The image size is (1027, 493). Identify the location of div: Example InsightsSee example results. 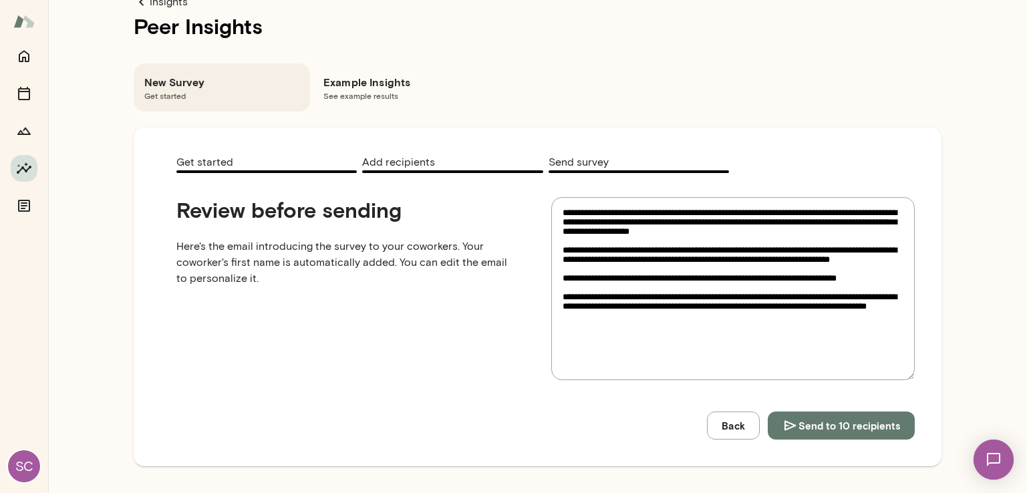
(401, 88).